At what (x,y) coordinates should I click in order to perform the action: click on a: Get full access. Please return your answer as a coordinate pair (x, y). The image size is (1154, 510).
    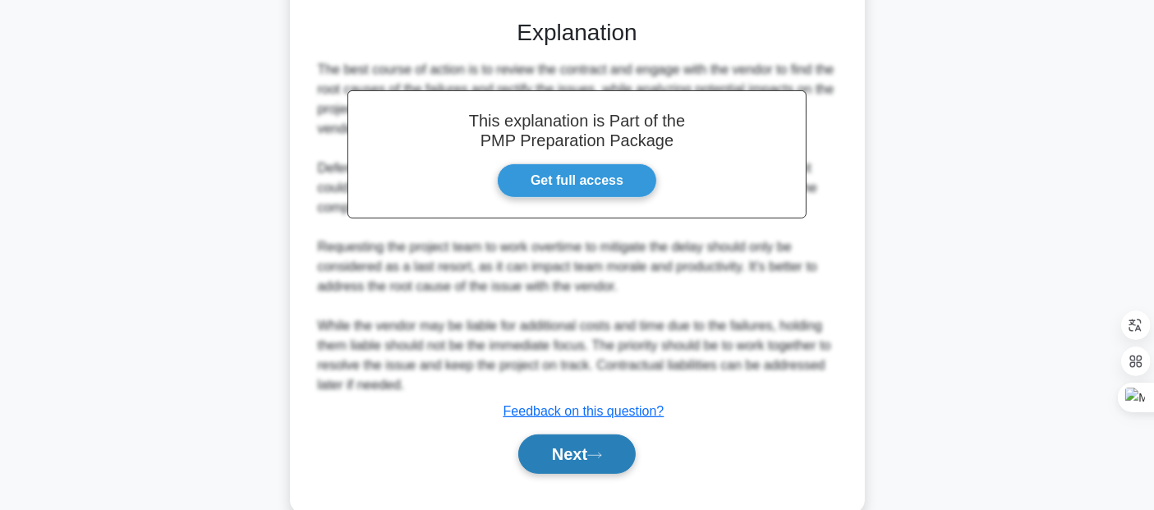
    Looking at the image, I should click on (577, 181).